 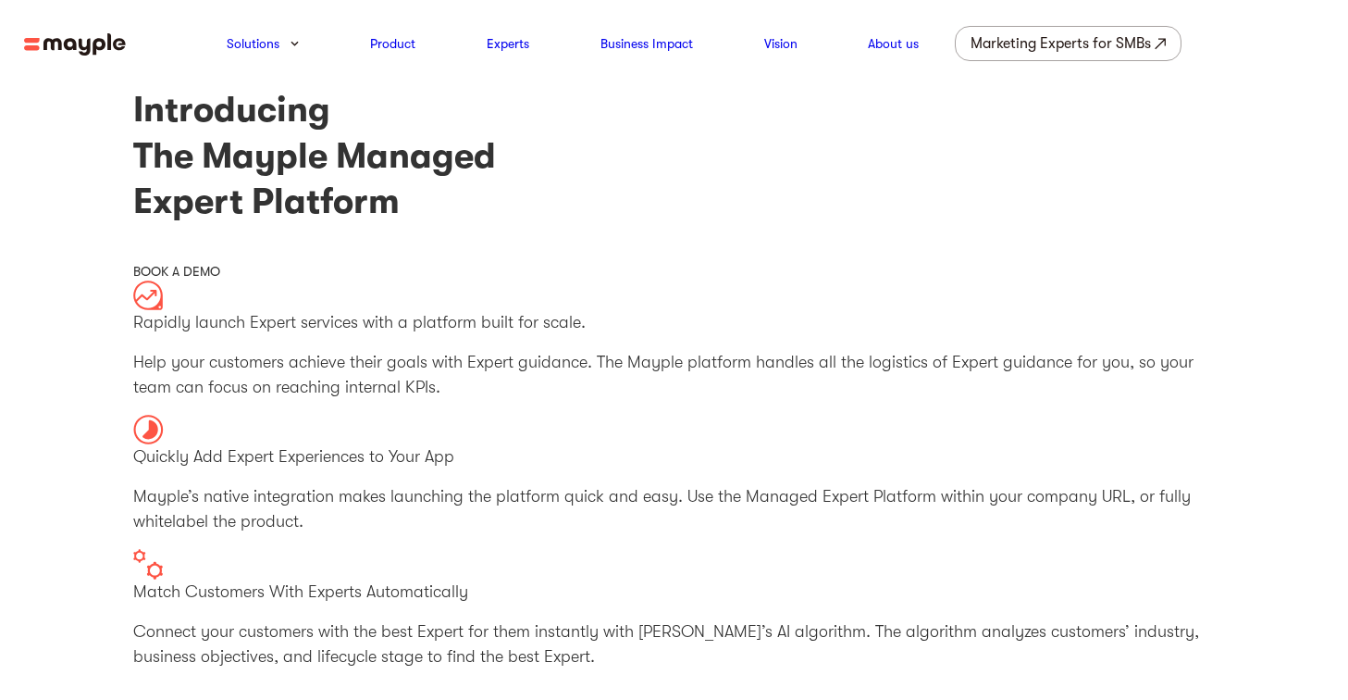 I want to click on a: About us, so click(x=893, y=43).